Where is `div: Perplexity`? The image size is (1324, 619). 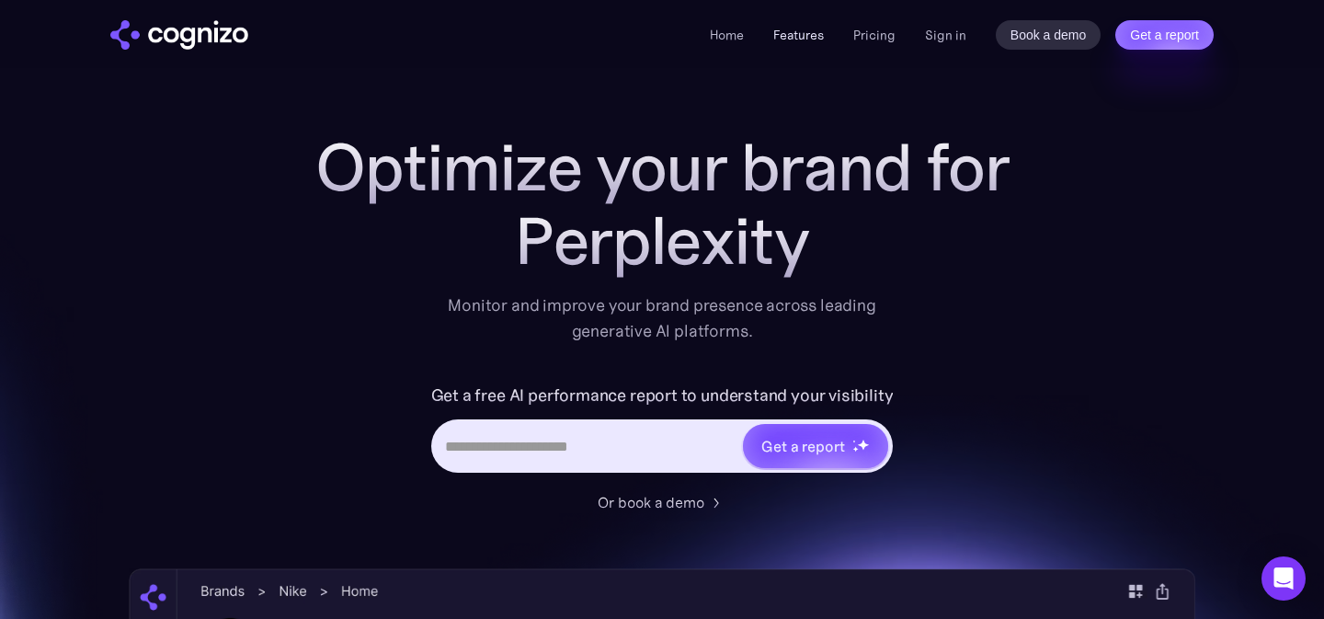 div: Perplexity is located at coordinates (662, 241).